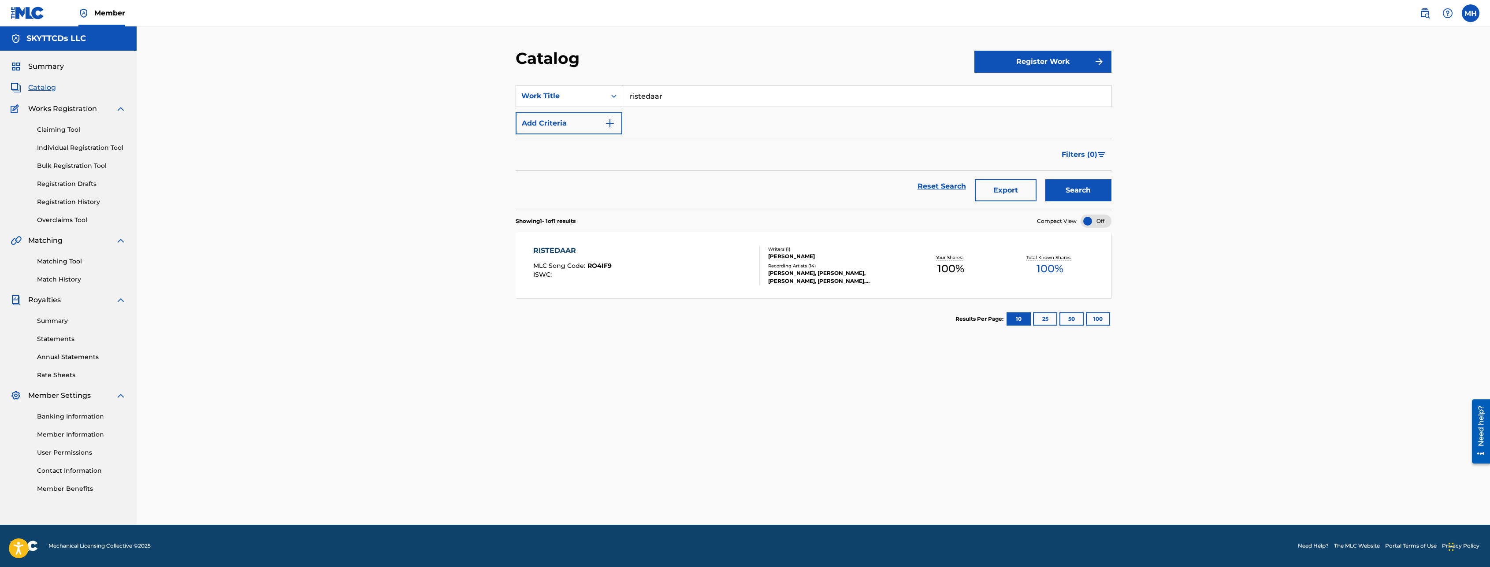 The height and width of the screenshot is (567, 1490). Describe the element at coordinates (546, 221) in the screenshot. I see `p: Showing 1 - 1 of 1 results` at that location.